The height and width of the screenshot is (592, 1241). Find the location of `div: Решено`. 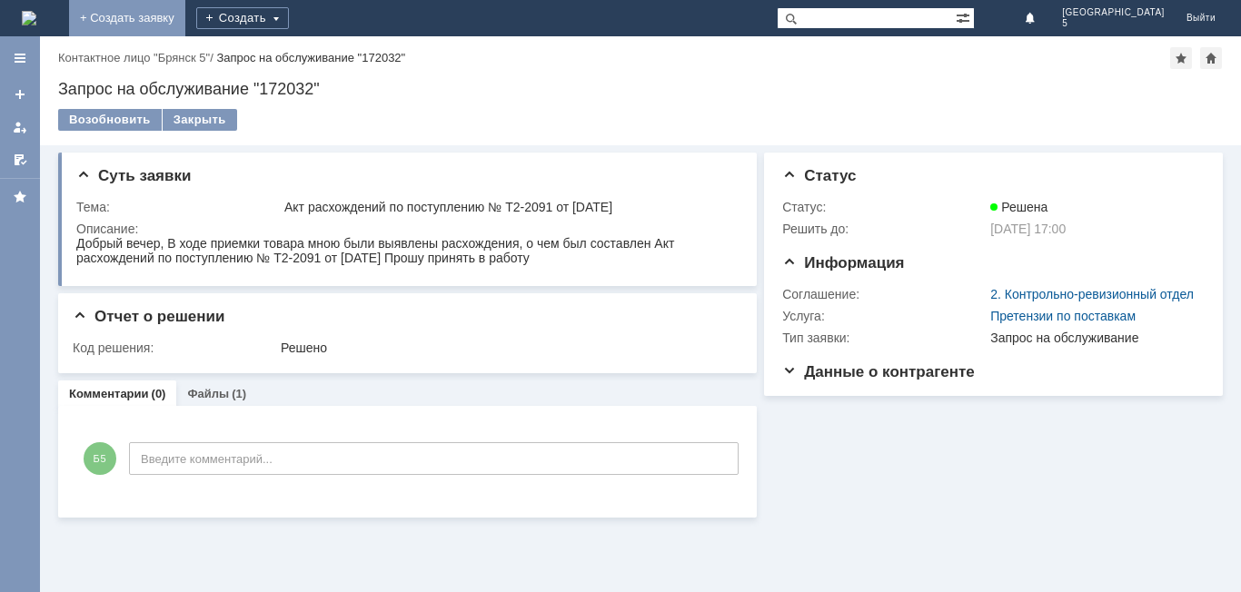

div: Решено is located at coordinates (506, 348).